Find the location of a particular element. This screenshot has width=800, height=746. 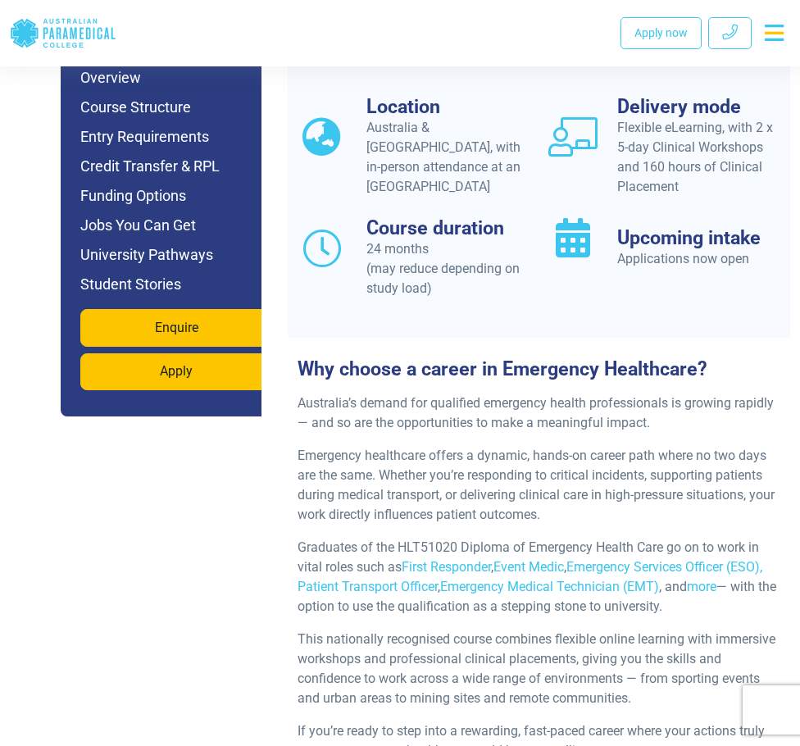

p: Emergency healthcare offers a dynamic, hands-on career path where no two days are the same. Wheth... is located at coordinates (538, 485).